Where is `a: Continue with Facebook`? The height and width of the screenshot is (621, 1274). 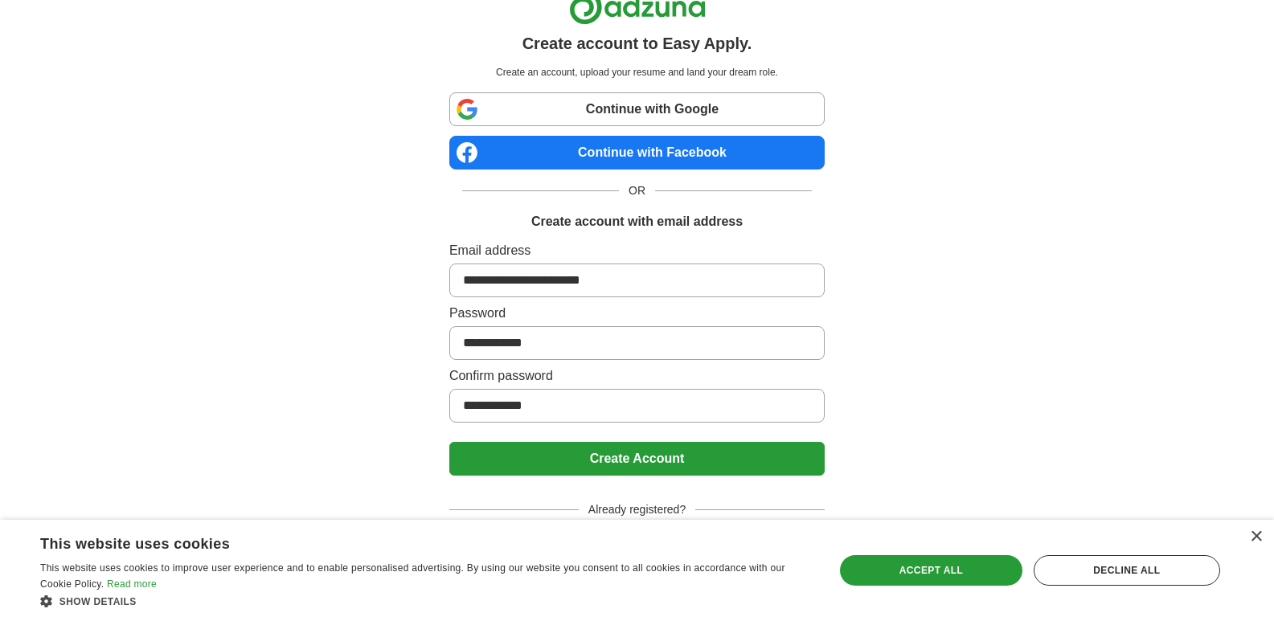
a: Continue with Facebook is located at coordinates (637, 153).